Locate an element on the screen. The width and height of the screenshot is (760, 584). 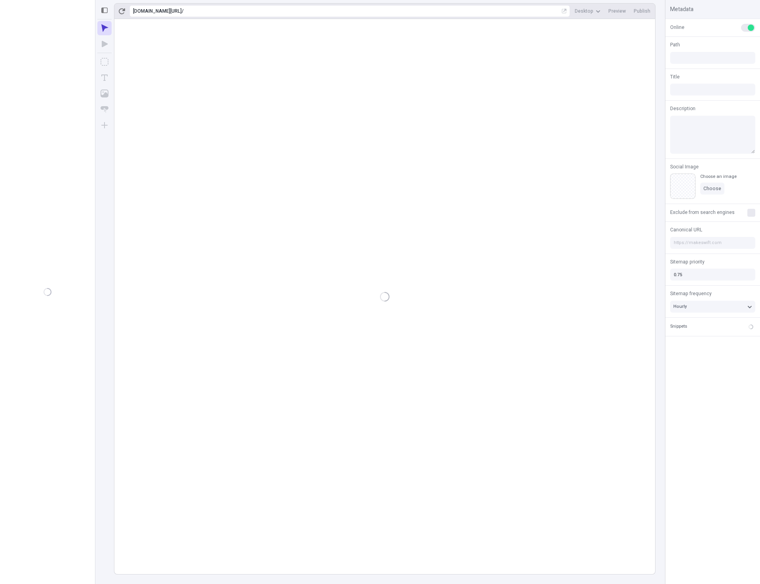
span: Hourly is located at coordinates (680, 306).